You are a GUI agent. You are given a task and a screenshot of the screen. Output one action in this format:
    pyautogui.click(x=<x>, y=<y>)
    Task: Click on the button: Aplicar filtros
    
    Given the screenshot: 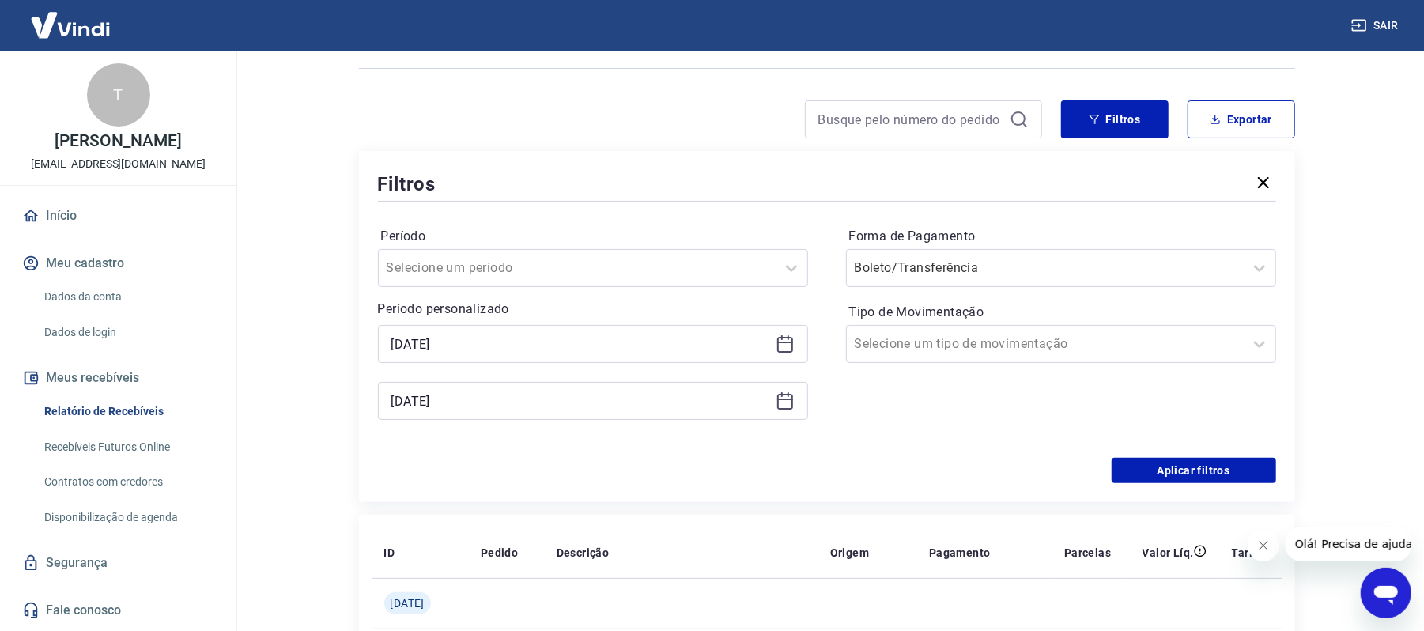 What is the action you would take?
    pyautogui.click(x=1194, y=470)
    